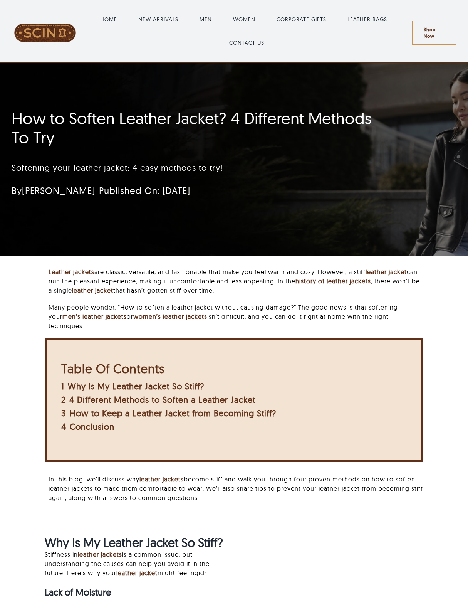 This screenshot has width=468, height=601. What do you see at coordinates (53, 190) in the screenshot?
I see `span: By` at bounding box center [53, 190].